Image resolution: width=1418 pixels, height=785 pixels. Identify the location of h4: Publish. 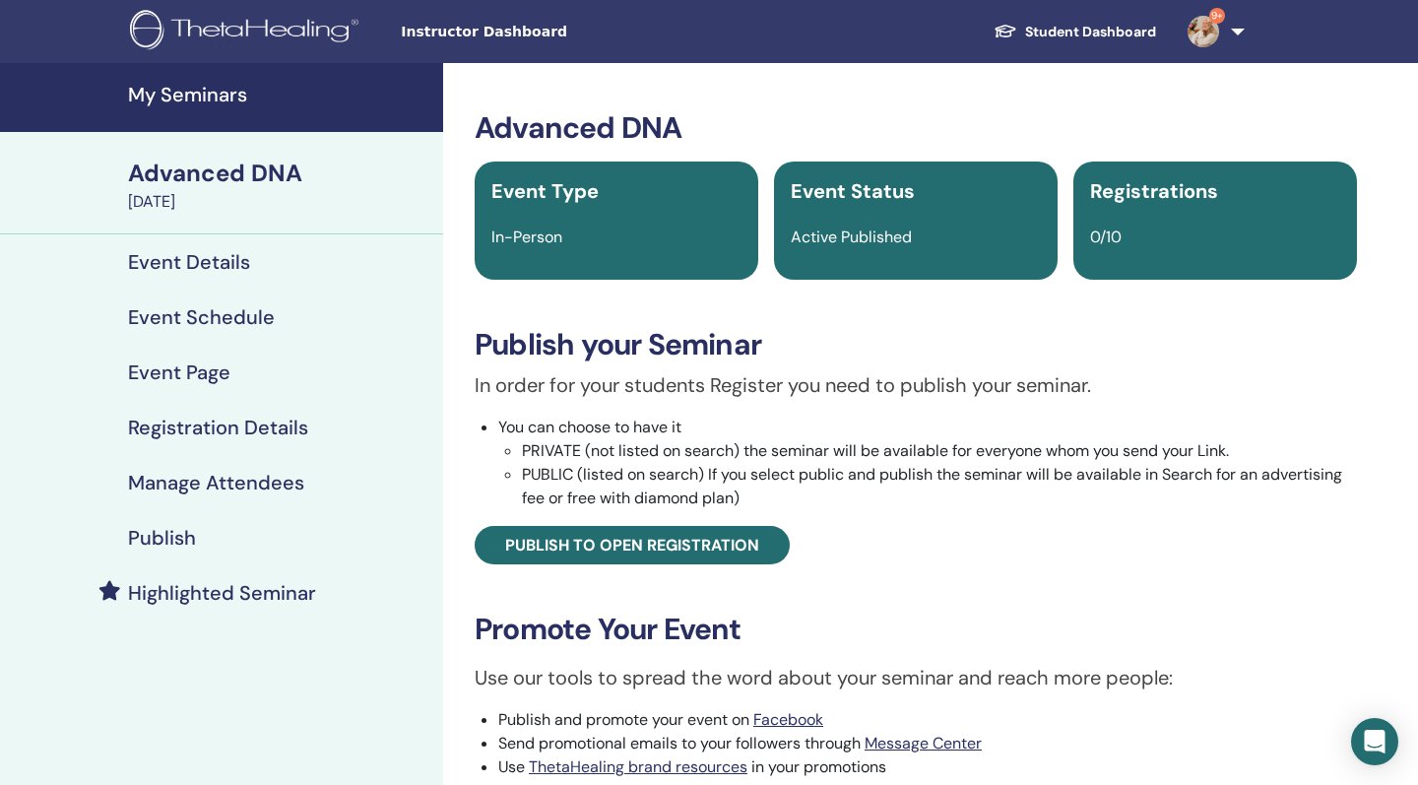
(162, 538).